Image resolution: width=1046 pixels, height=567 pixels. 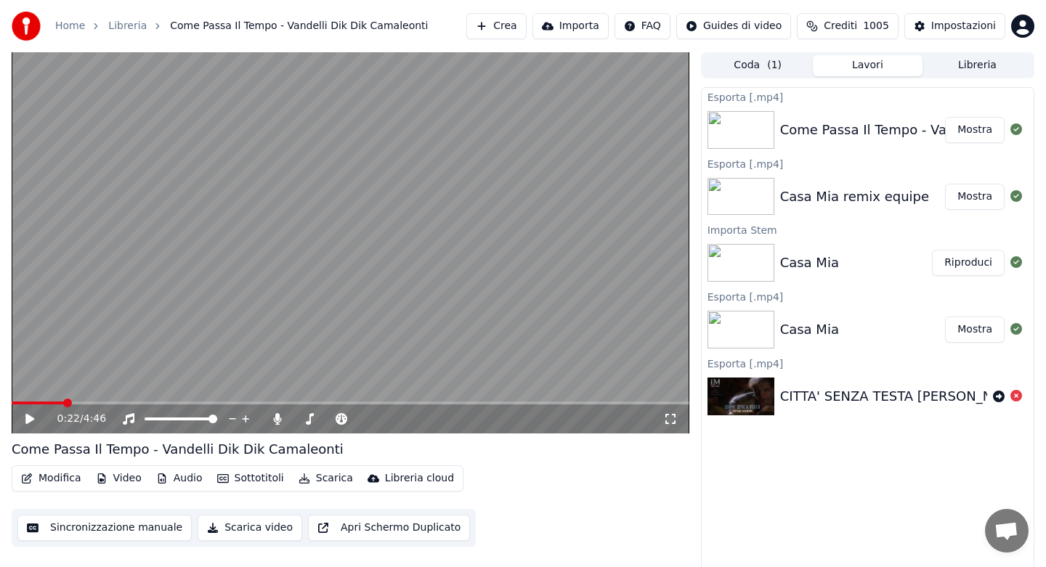 What do you see at coordinates (177, 450) in the screenshot?
I see `div: Come Passa Il Tempo - Vandelli Dik Dik Camaleonti` at bounding box center [177, 450].